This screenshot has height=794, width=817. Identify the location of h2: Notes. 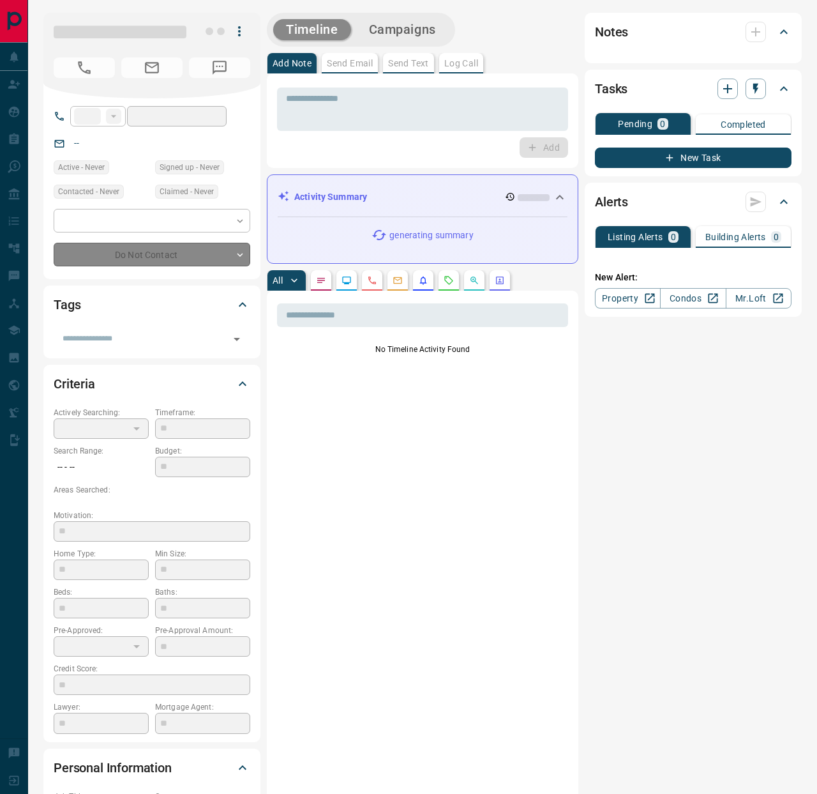
(612, 32).